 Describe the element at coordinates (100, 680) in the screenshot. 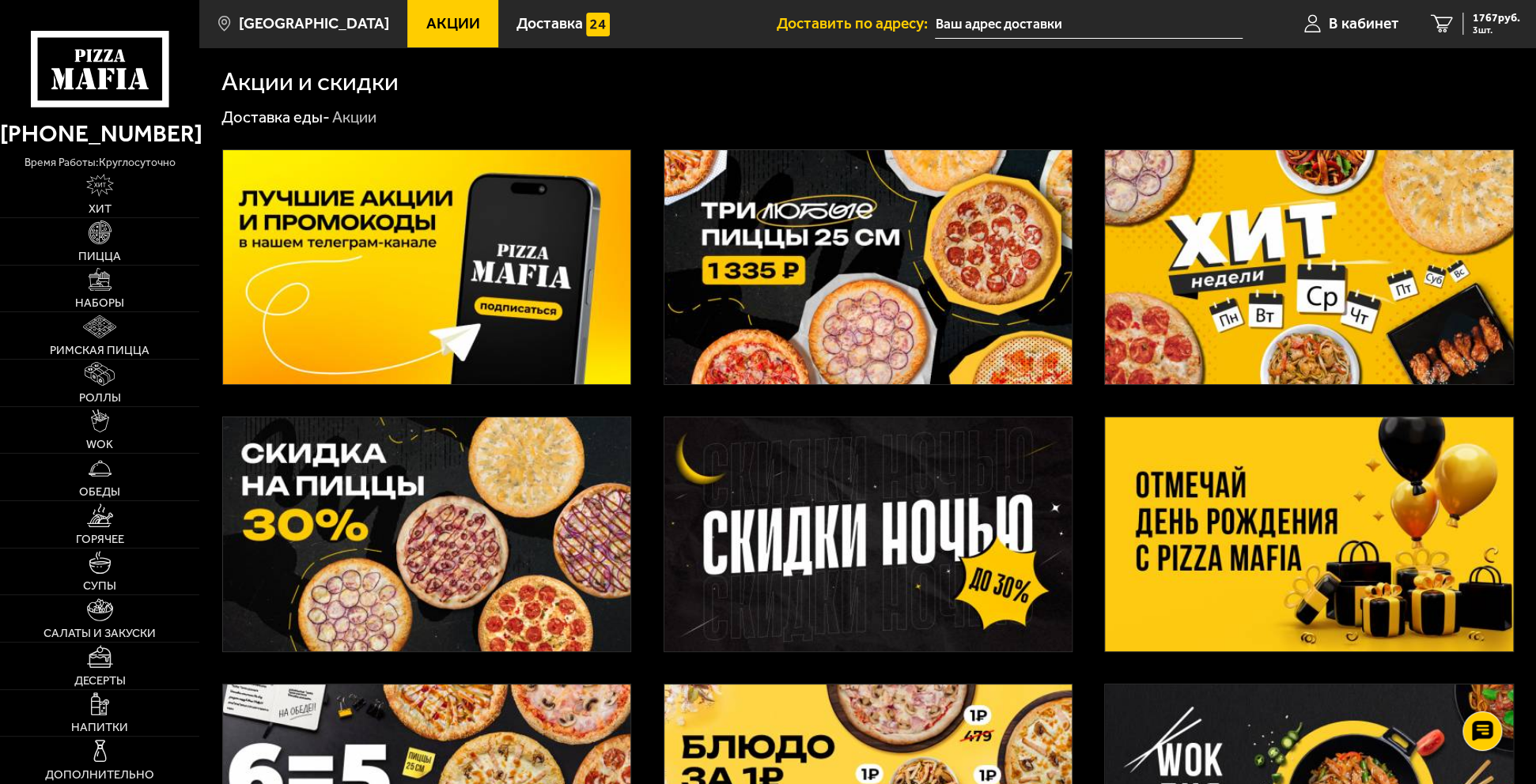

I see `span: Десерты` at that location.